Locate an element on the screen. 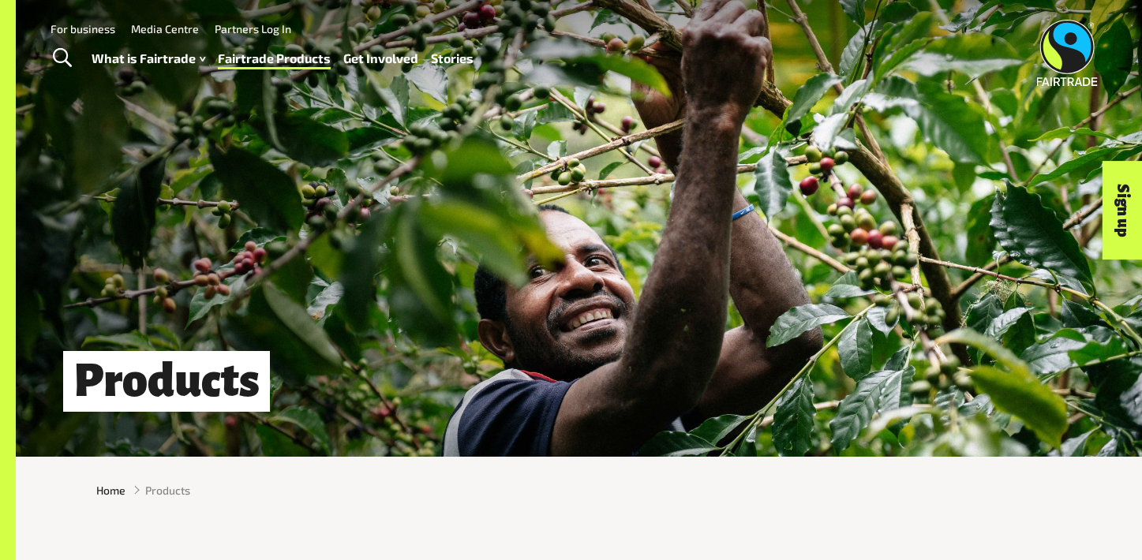 The width and height of the screenshot is (1142, 560). span: Home is located at coordinates (110, 490).